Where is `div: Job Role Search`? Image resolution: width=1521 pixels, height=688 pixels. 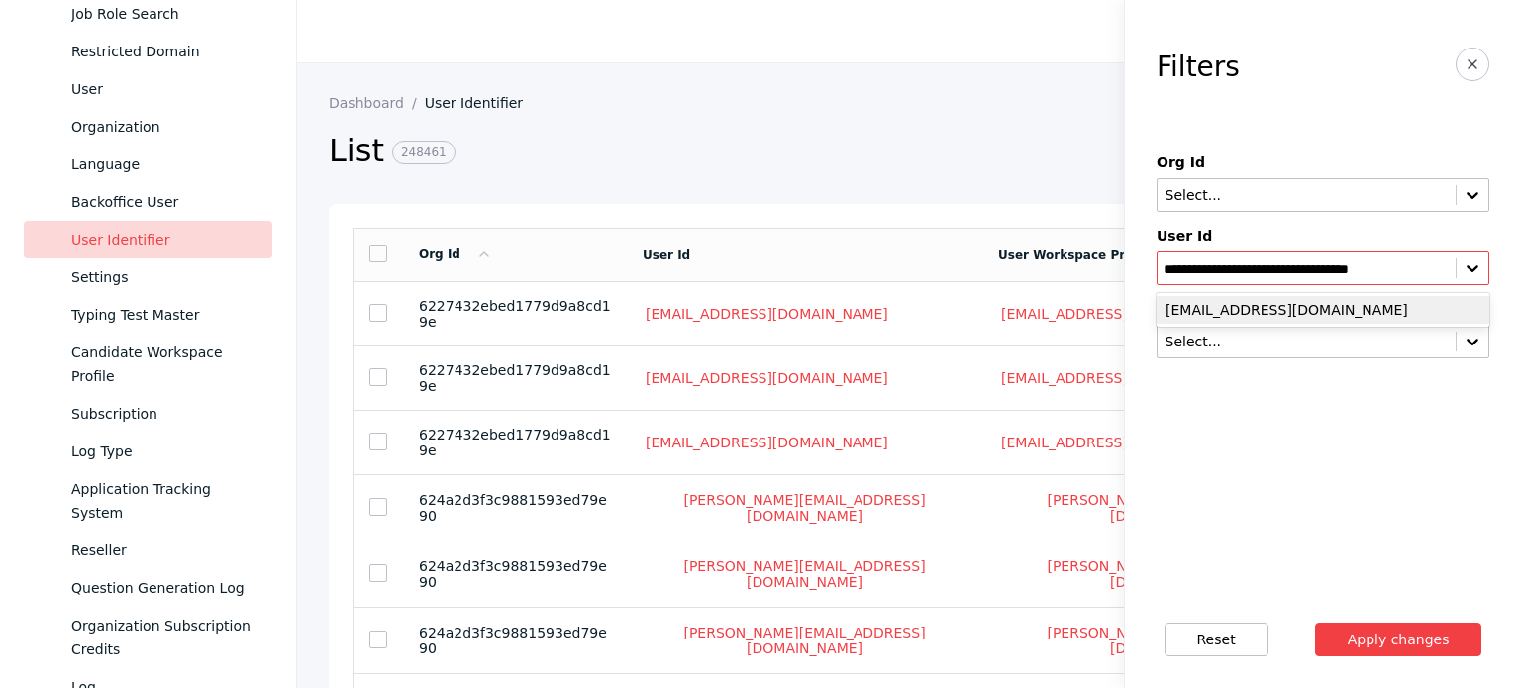 div: Job Role Search is located at coordinates (163, 14).